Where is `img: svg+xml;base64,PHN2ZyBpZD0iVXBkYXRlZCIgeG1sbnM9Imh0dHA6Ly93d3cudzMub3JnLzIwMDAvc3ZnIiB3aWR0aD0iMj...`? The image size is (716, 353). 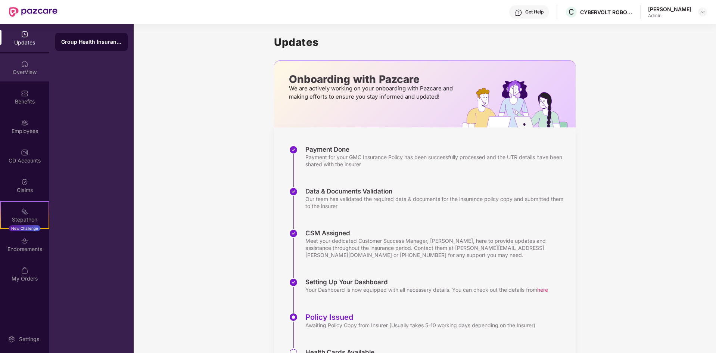 img: svg+xml;base64,PHN2ZyBpZD0iVXBkYXRlZCIgeG1sbnM9Imh0dHA6Ly93d3cudzMub3JnLzIwMDAvc3ZnIiB3aWR0aD0iMj... is located at coordinates (25, 34).